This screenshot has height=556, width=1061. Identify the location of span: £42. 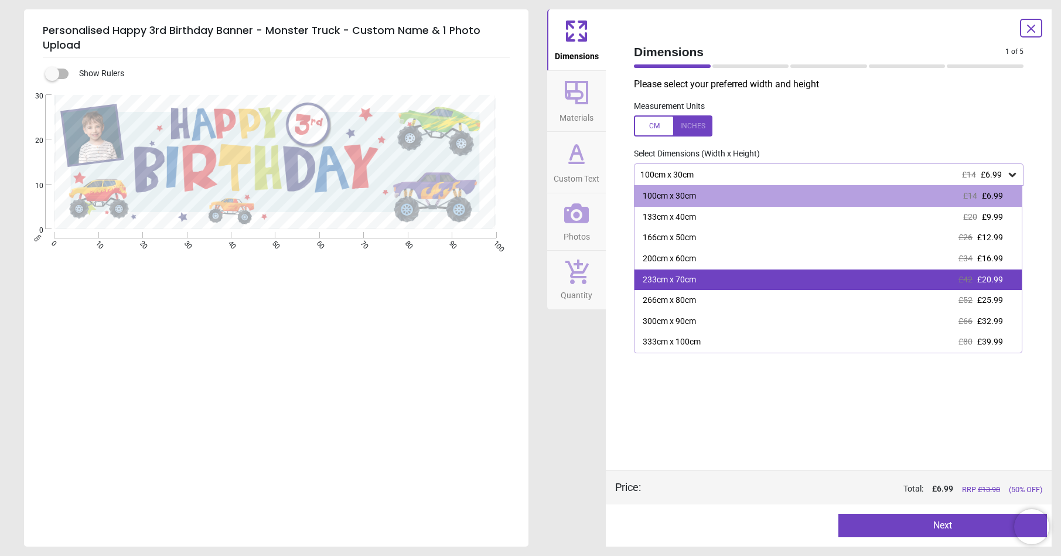
(966, 279).